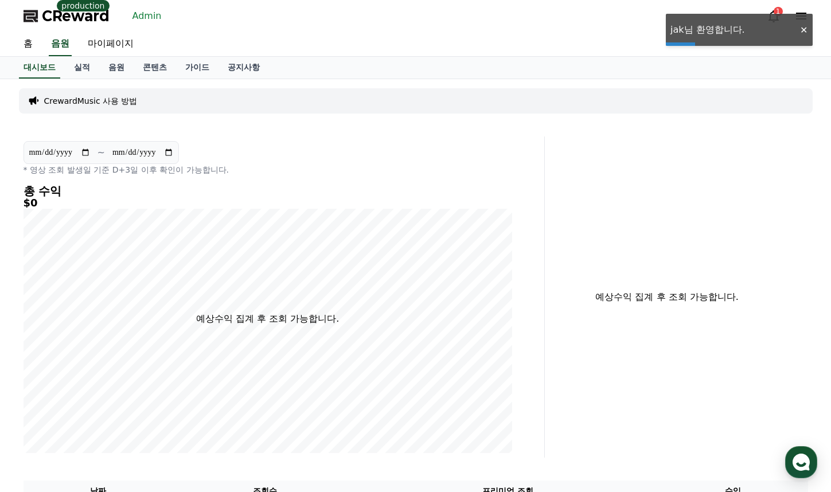  Describe the element at coordinates (268, 191) in the screenshot. I see `h4: 총 수익` at that location.